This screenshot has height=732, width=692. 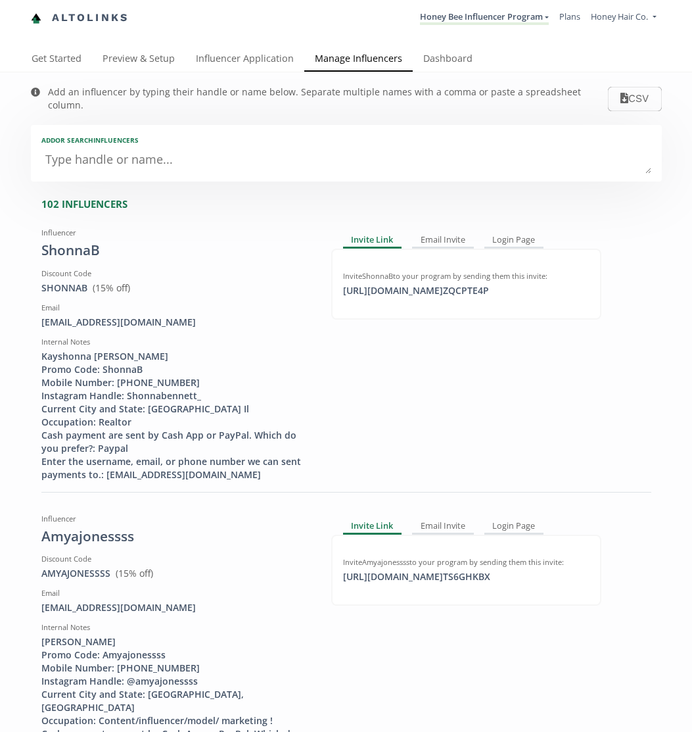 What do you see at coordinates (634, 99) in the screenshot?
I see `button: CSV` at bounding box center [634, 99].